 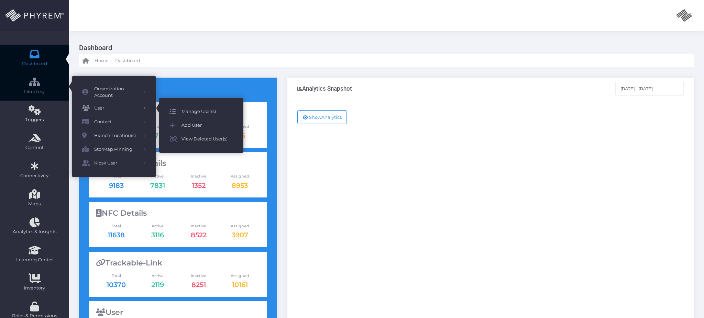 I want to click on a: Branch Location(s), so click(x=114, y=136).